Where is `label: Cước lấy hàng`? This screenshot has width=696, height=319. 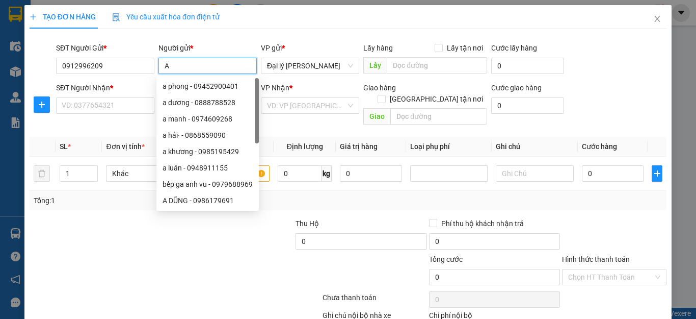
label: Cước lấy hàng is located at coordinates (514, 48).